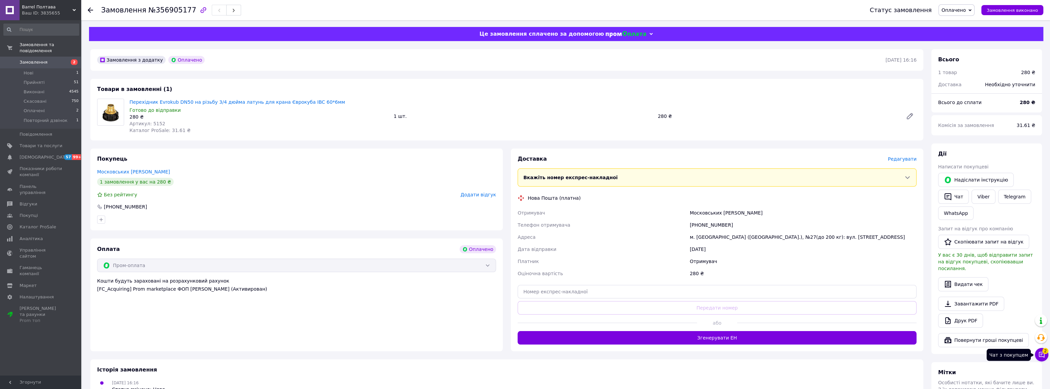 The width and height of the screenshot is (1050, 389). What do you see at coordinates (160, 130) in the screenshot?
I see `span: Каталог ProSale: 31.61 ₴` at bounding box center [160, 130].